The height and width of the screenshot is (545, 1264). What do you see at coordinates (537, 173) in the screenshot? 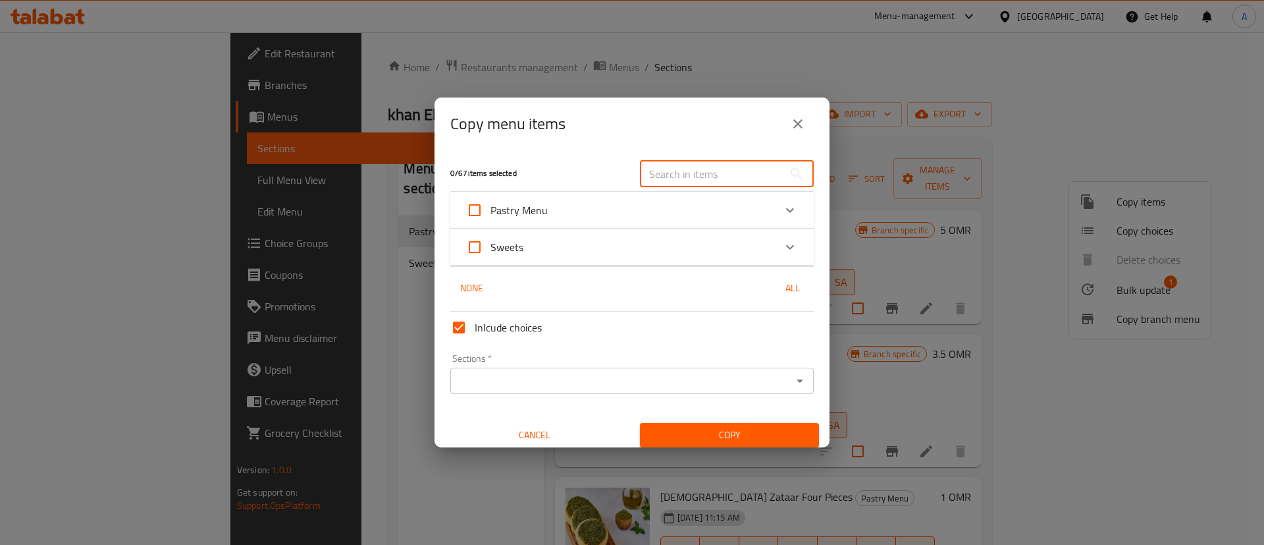
I see `h5: 0 / 67 items selected` at bounding box center [537, 173].